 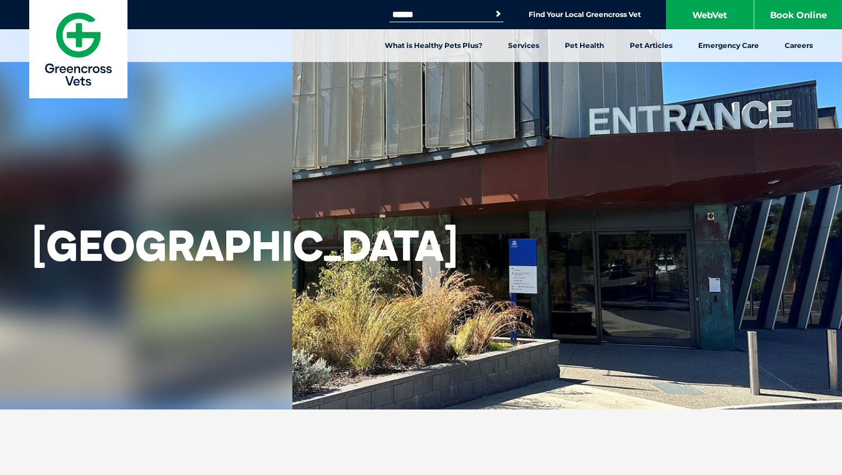 I want to click on button: Search, so click(x=498, y=14).